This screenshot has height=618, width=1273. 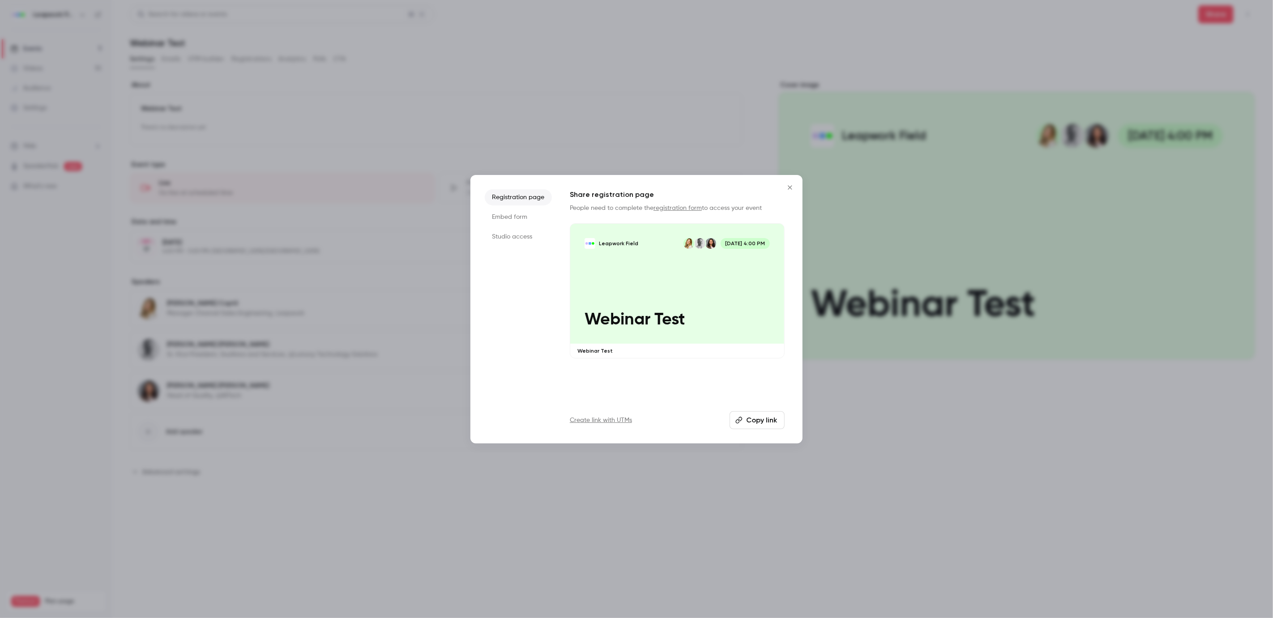 What do you see at coordinates (689, 243) in the screenshot?
I see `img: Alexandra Coptil` at bounding box center [689, 243].